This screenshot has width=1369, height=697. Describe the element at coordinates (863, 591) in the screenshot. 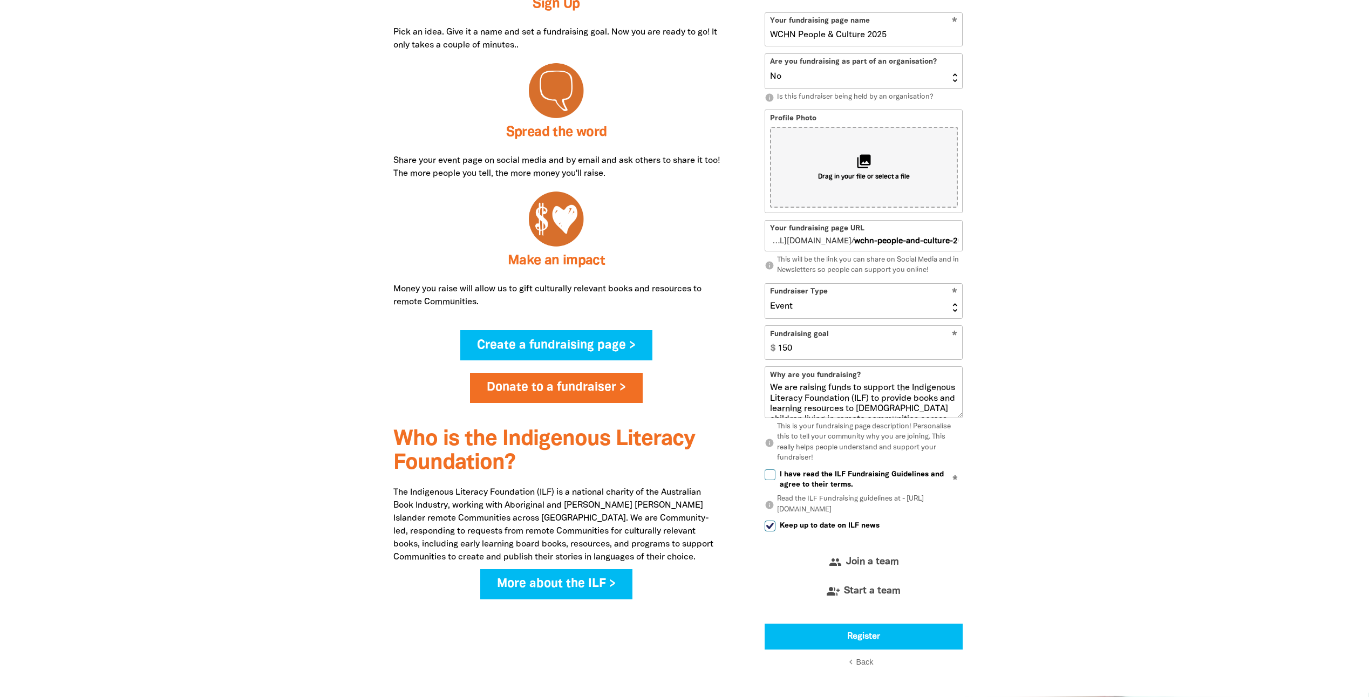

I see `button: group_addStart a team` at that location.